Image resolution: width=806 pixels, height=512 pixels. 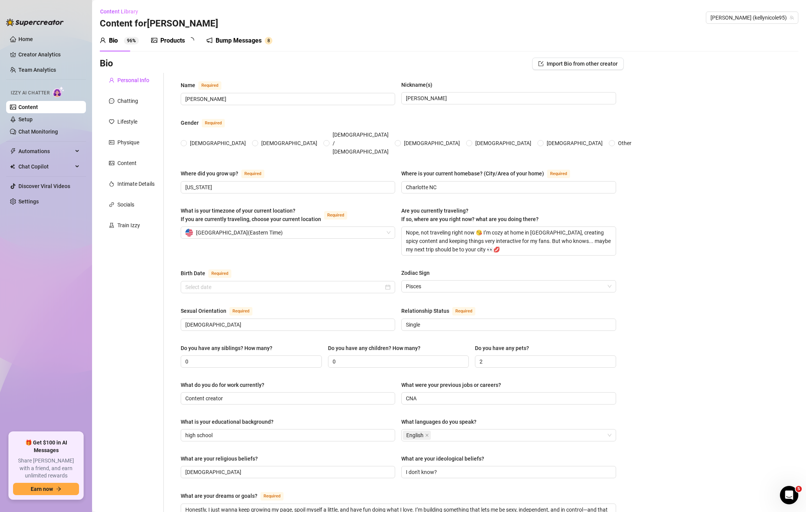 I want to click on label: Gender, so click(x=207, y=123).